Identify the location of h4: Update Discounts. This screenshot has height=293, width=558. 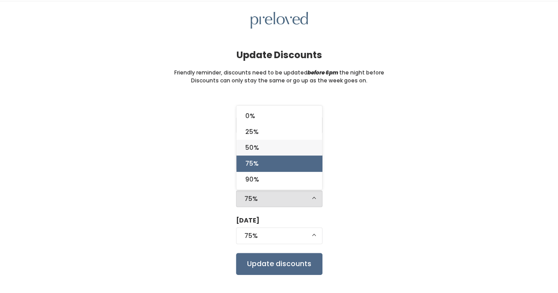
(279, 55).